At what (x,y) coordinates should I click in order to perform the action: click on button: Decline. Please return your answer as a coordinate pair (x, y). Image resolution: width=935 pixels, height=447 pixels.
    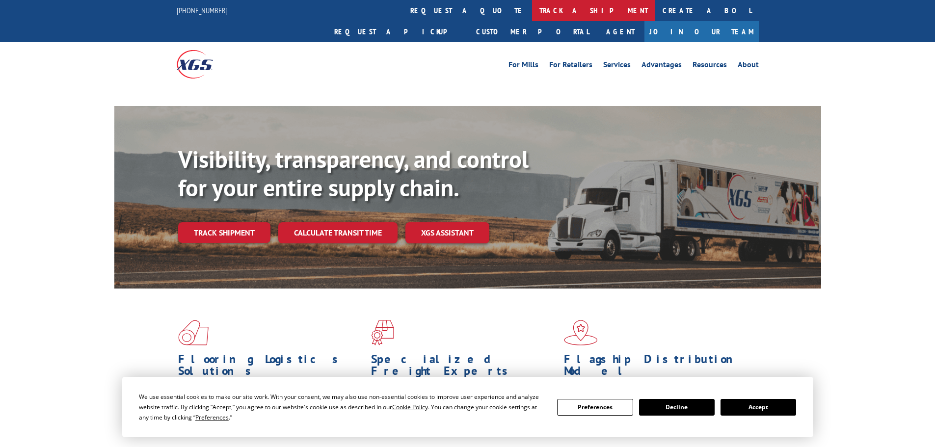
    Looking at the image, I should click on (676, 407).